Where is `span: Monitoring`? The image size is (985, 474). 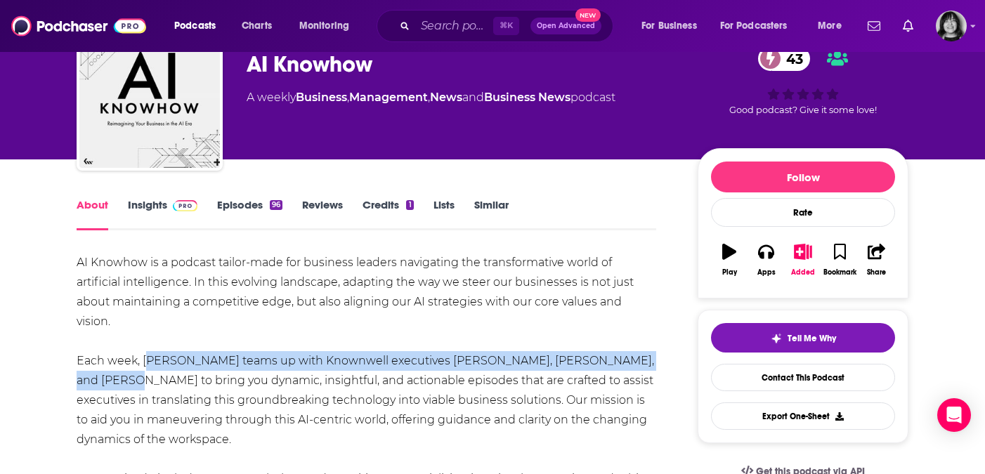
span: Monitoring is located at coordinates (324, 26).